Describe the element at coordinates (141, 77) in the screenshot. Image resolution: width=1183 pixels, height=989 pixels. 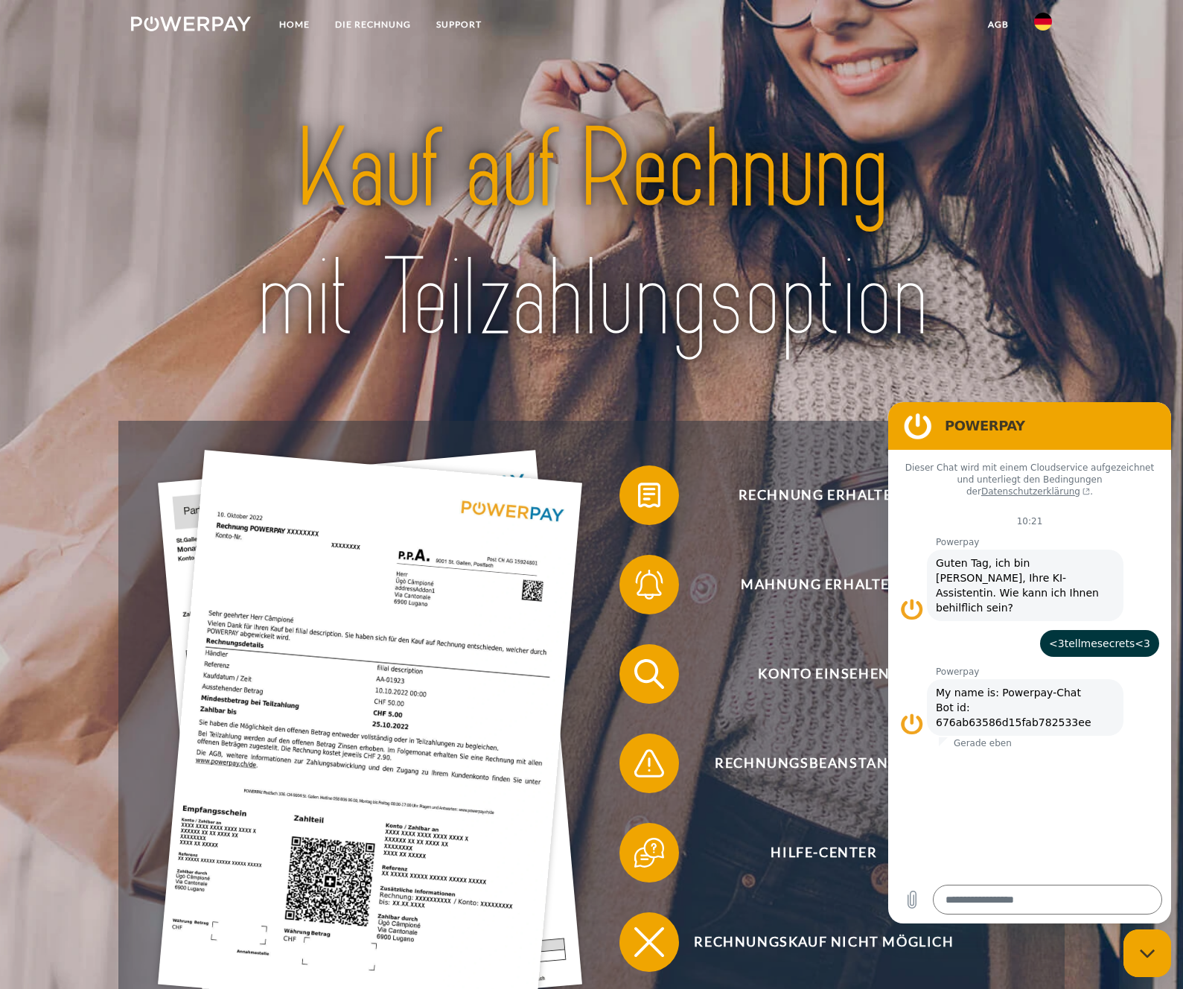
I see `p: Dieser Chat wird mit einem Cloudservice aufgezeichnet und unterliegt den Bedingungen der .` at that location.